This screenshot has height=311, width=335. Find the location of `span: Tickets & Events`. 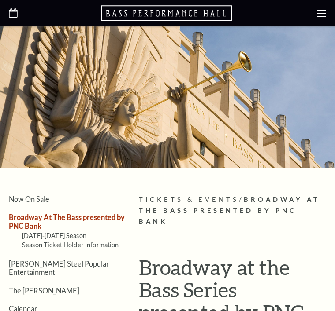

span: Tickets & Events is located at coordinates (189, 200).